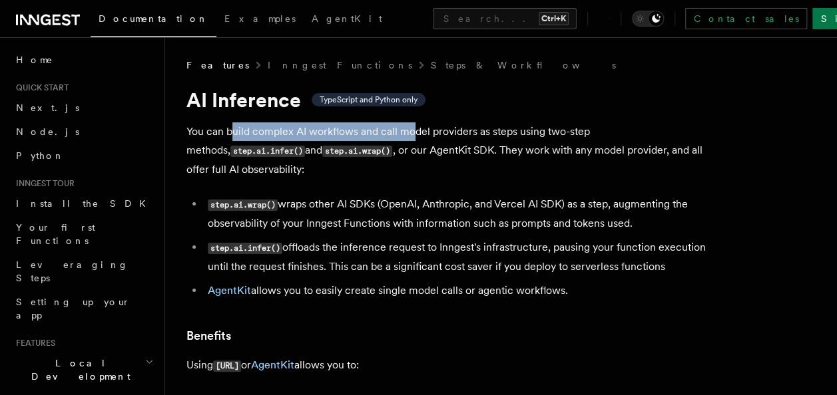  Describe the element at coordinates (523, 65) in the screenshot. I see `a: Steps & Workflows` at that location.